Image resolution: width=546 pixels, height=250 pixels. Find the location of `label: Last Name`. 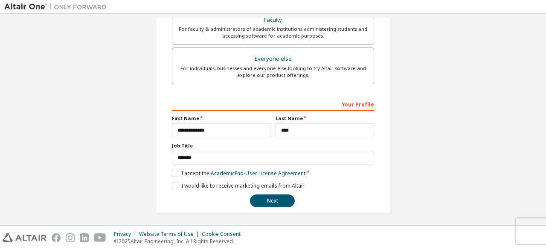

label: Last Name is located at coordinates (325, 118).